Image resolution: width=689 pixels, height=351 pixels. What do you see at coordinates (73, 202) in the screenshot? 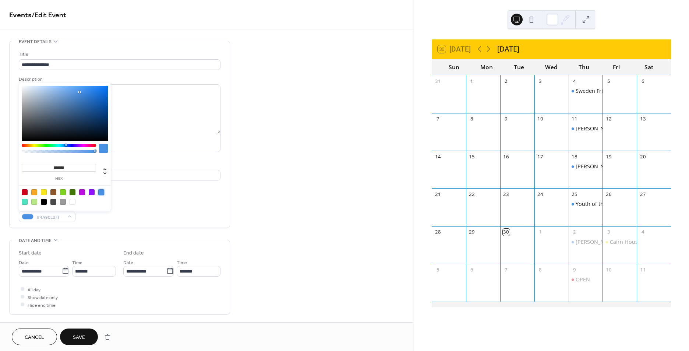
I see `div: #FFFFFF` at bounding box center [73, 202].